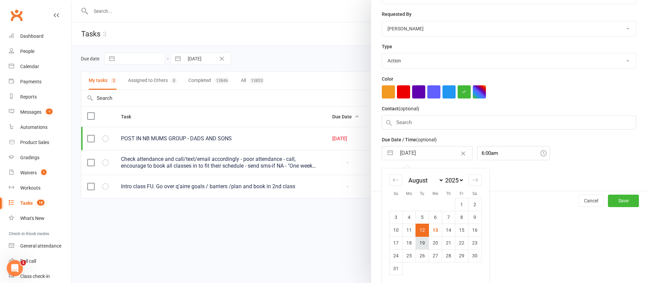  What do you see at coordinates (435, 193) in the screenshot?
I see `small: We` at bounding box center [435, 193].